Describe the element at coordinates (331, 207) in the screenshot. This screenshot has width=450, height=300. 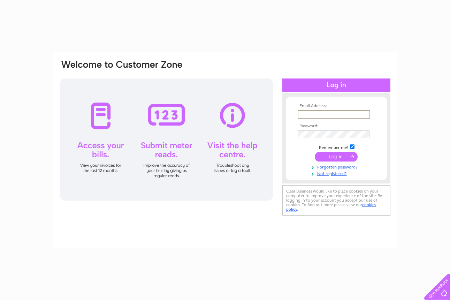
I see `a: cookies policy` at that location.